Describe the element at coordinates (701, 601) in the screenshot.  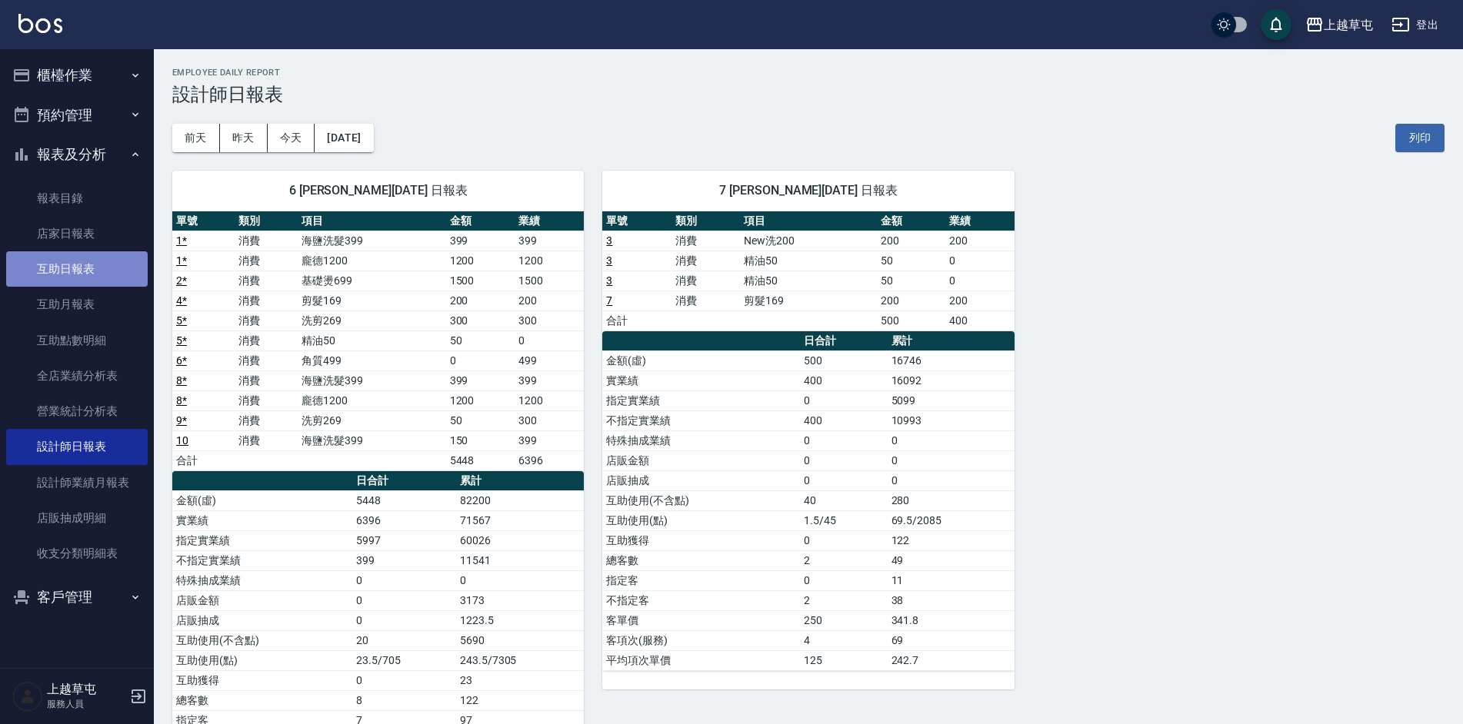
I see `td: 不指定客` at that location.